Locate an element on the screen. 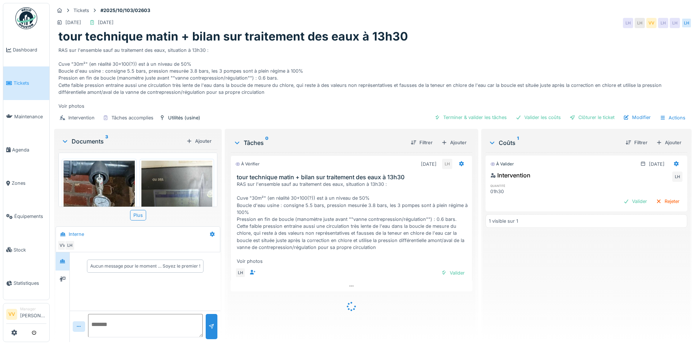 Image resolution: width=696 pixels, height=345 pixels. a: Tickets is located at coordinates (26, 83).